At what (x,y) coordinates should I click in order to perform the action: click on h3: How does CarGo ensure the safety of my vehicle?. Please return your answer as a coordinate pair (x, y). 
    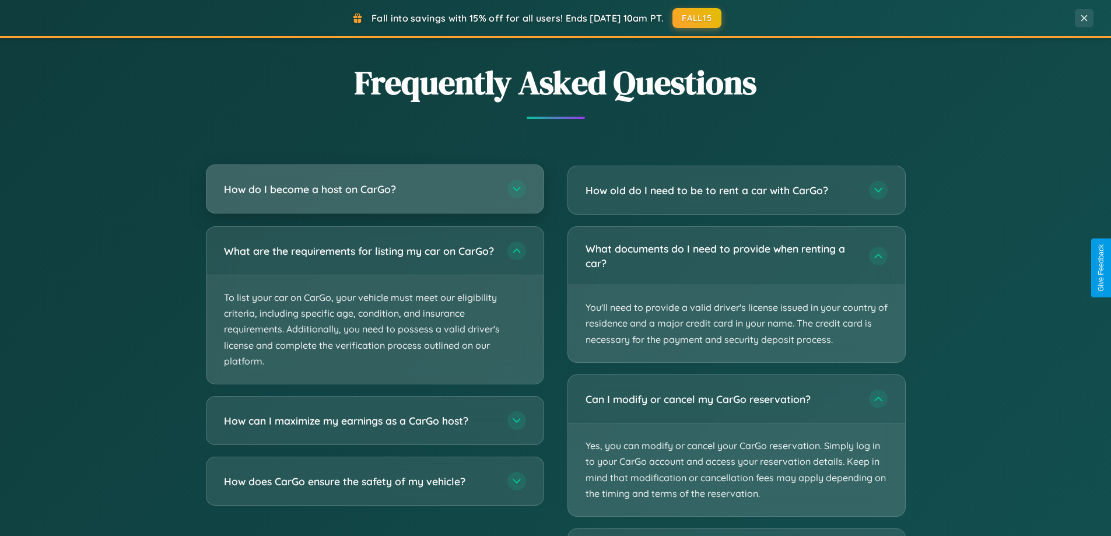
    Looking at the image, I should click on (360, 481).